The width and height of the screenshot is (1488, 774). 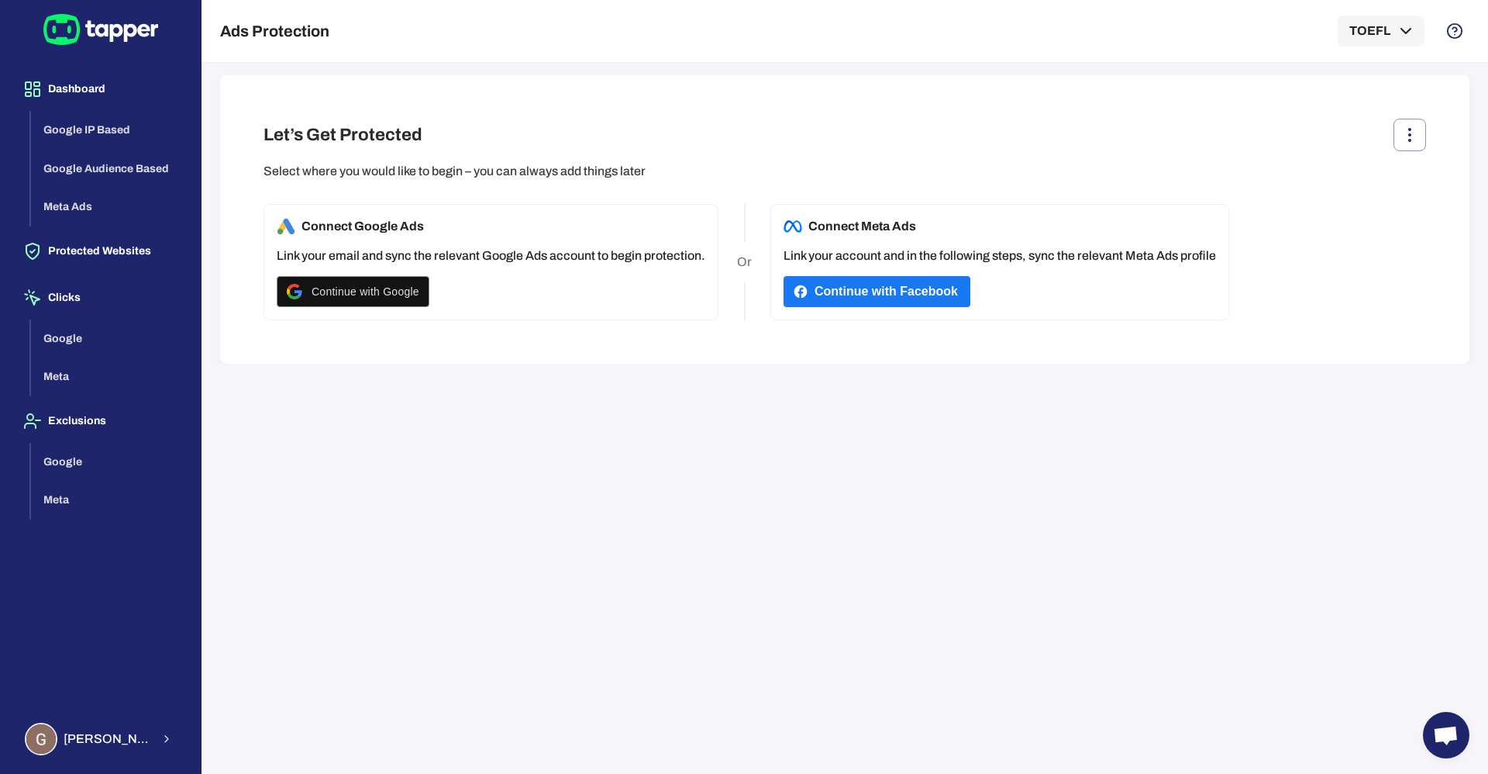 What do you see at coordinates (109, 130) in the screenshot?
I see `button: Google IP Based` at bounding box center [109, 130].